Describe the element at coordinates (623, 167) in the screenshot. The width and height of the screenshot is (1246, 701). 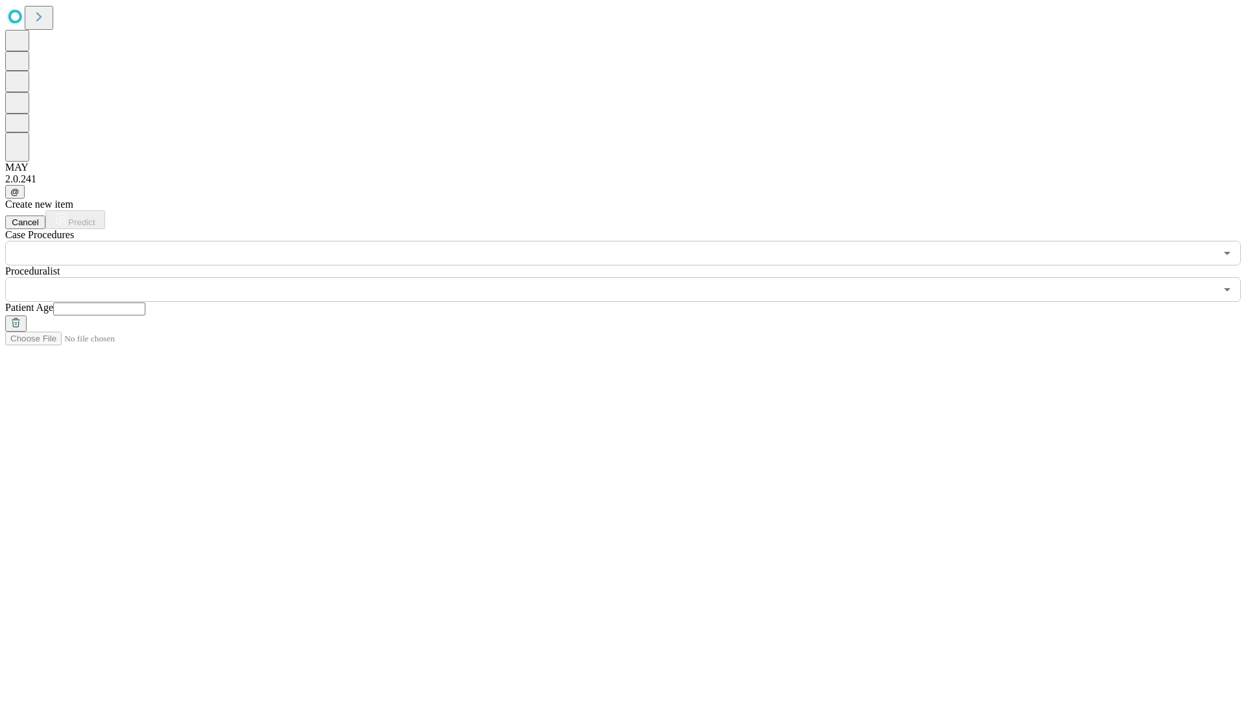
I see `div: MAY` at that location.